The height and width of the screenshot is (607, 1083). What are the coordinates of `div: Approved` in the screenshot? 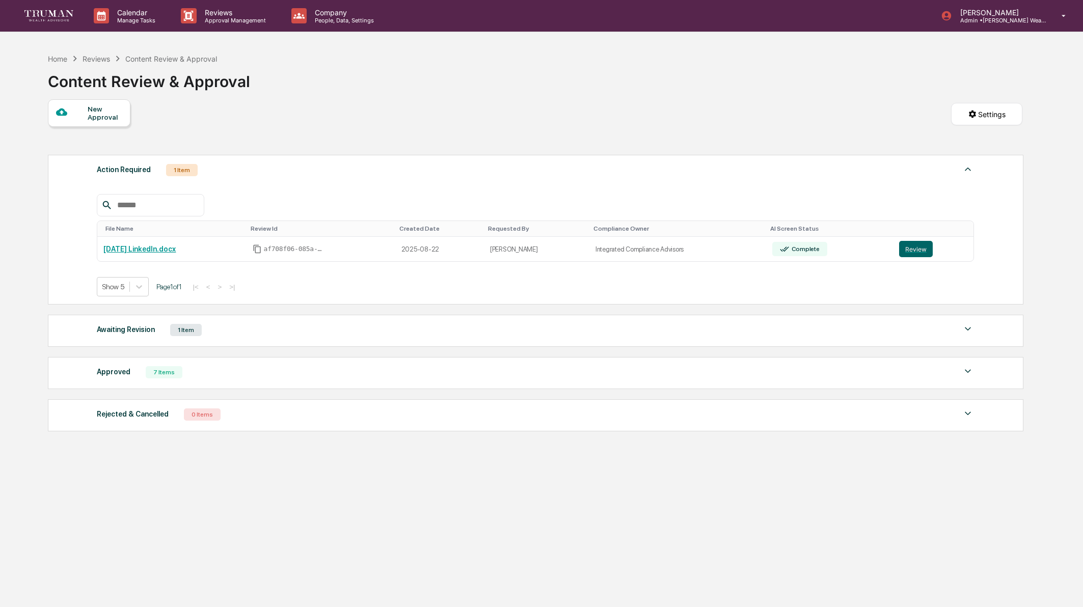 It's located at (114, 372).